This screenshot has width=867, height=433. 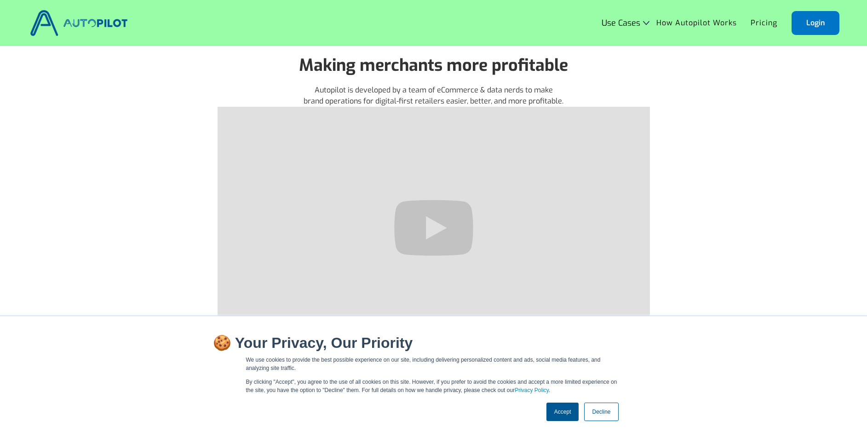 I want to click on a: Decline, so click(x=601, y=412).